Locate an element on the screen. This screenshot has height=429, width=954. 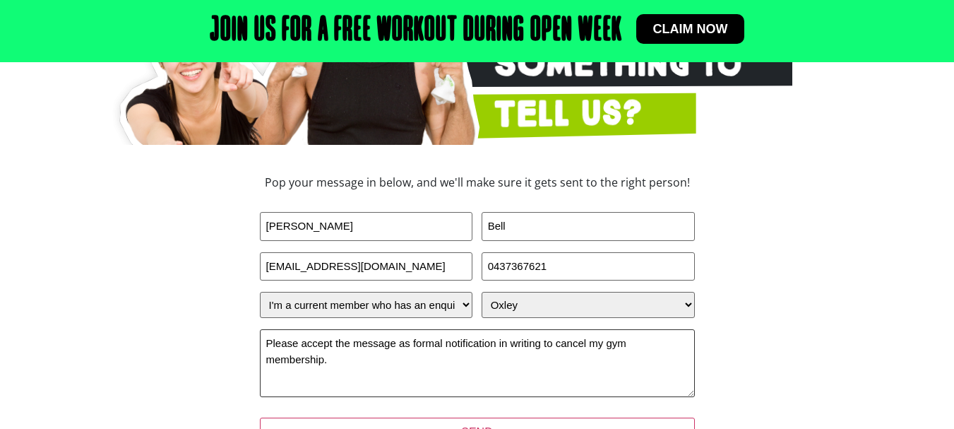
h3: Pop your message in below, and we'll make sure it gets sent to the right person! is located at coordinates (477, 182).